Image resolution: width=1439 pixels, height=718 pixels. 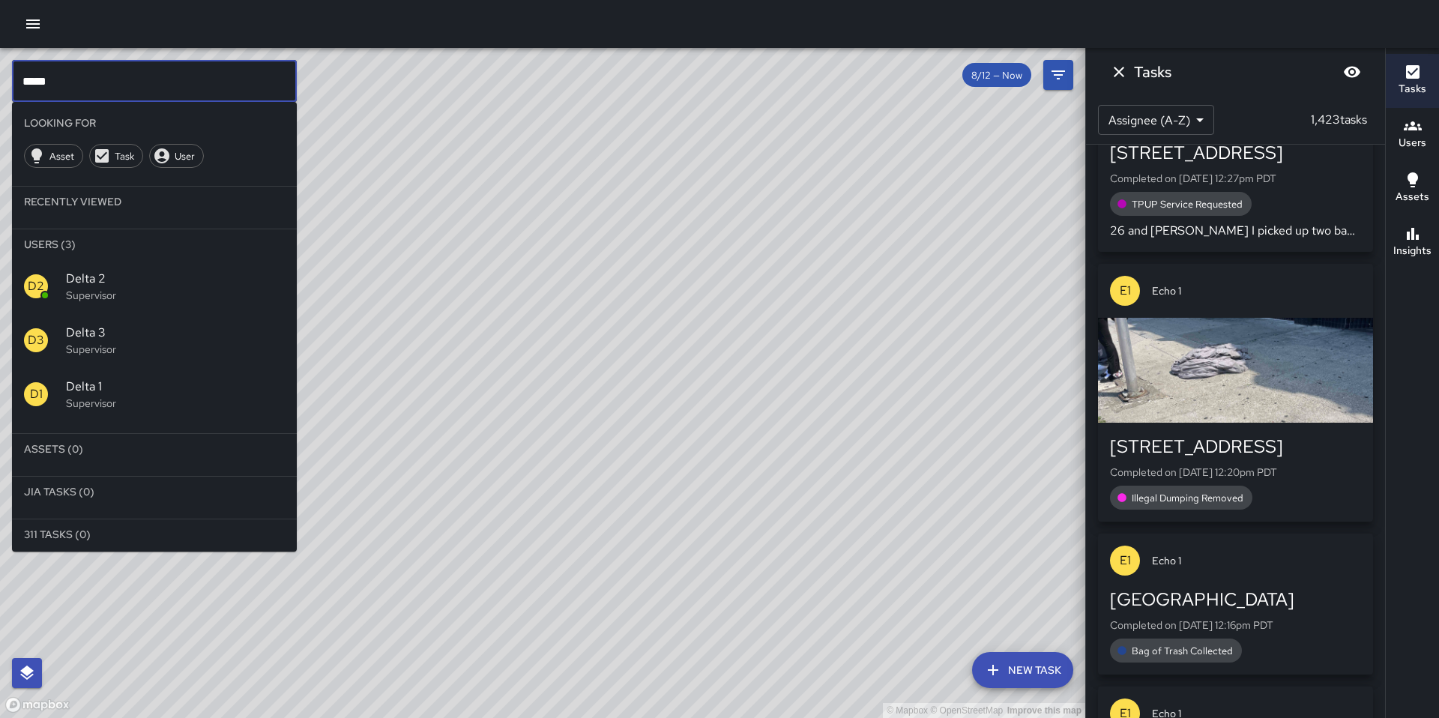 I want to click on span: Illegal Dumping Removed, so click(x=1187, y=498).